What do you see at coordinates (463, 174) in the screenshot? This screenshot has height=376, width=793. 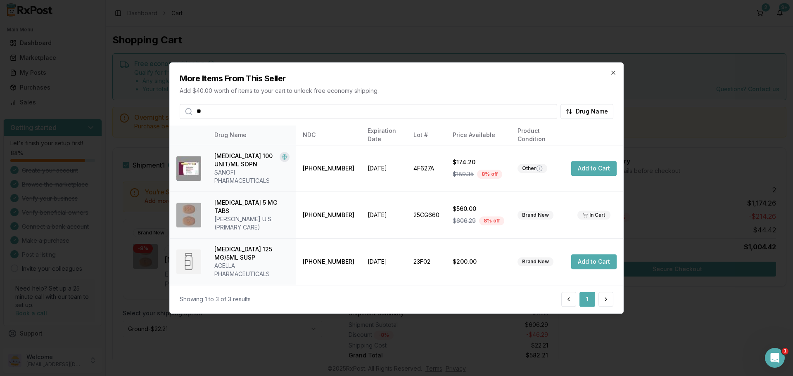 I see `span: $189.35` at bounding box center [463, 174].